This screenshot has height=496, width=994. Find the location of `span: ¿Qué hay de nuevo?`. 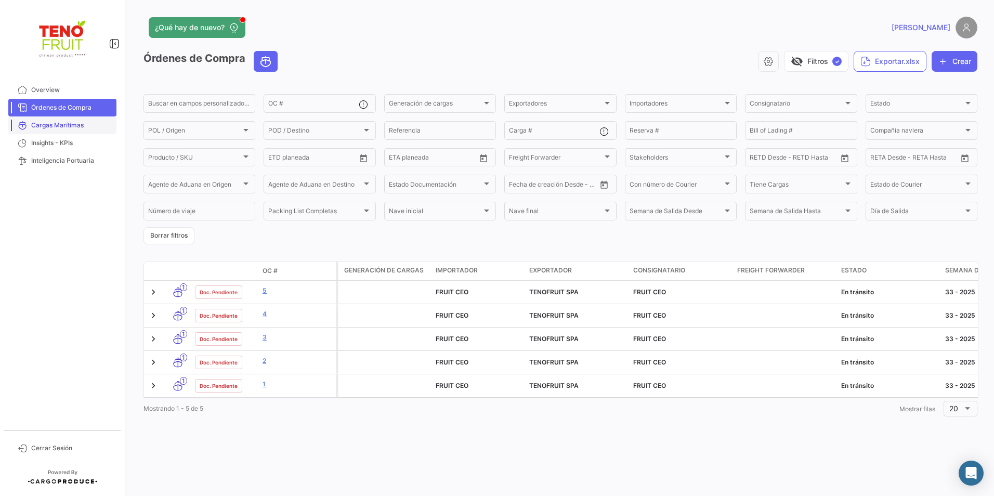

span: ¿Qué hay de nuevo? is located at coordinates (190, 28).